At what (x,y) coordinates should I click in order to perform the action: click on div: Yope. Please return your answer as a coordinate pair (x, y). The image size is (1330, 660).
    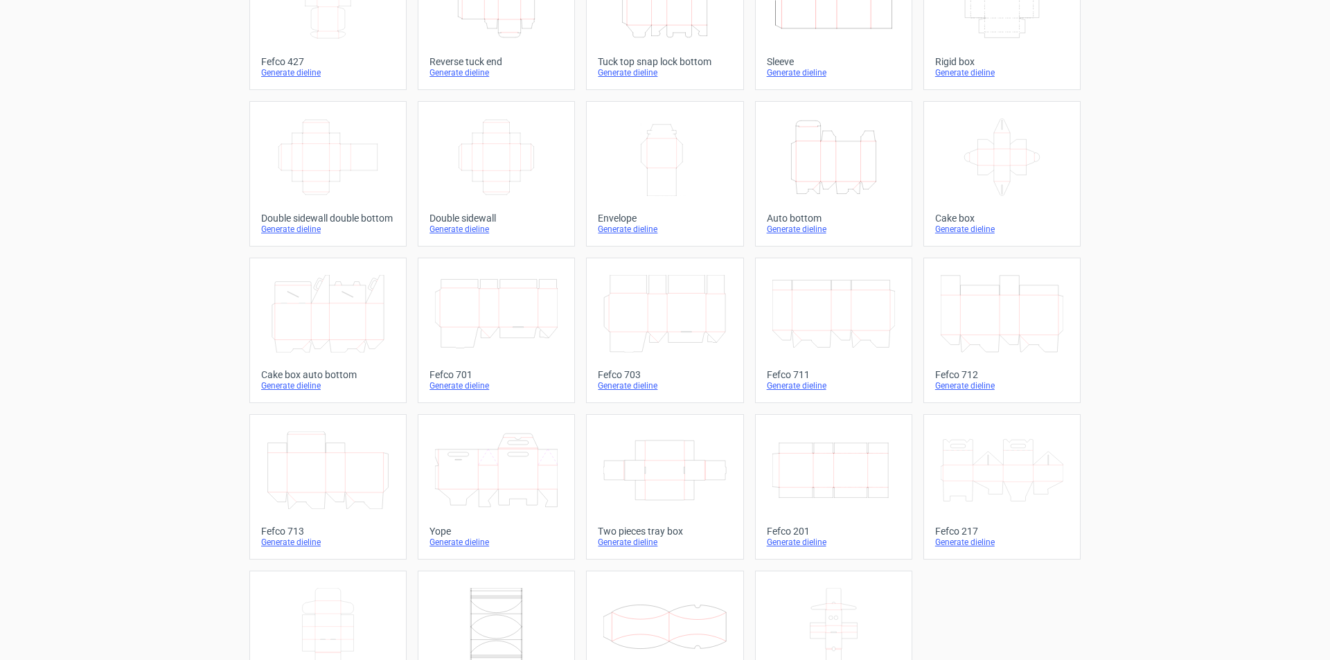
    Looking at the image, I should click on (496, 531).